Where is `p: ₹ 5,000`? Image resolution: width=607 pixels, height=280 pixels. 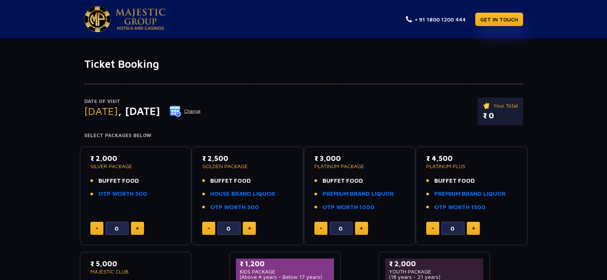 p: ₹ 5,000 is located at coordinates (136, 263).